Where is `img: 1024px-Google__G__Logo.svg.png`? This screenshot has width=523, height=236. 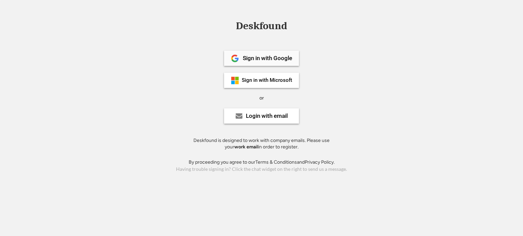 img: 1024px-Google__G__Logo.svg.png is located at coordinates (235, 59).